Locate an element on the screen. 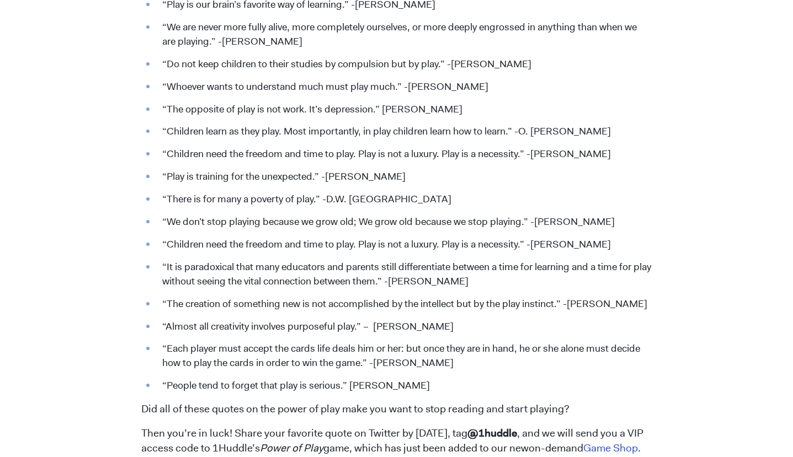 The image size is (793, 457). li: “Children learn as they play. Most importantly, in play children learn how to learn.” -O. [PERSON... is located at coordinates (404, 132).